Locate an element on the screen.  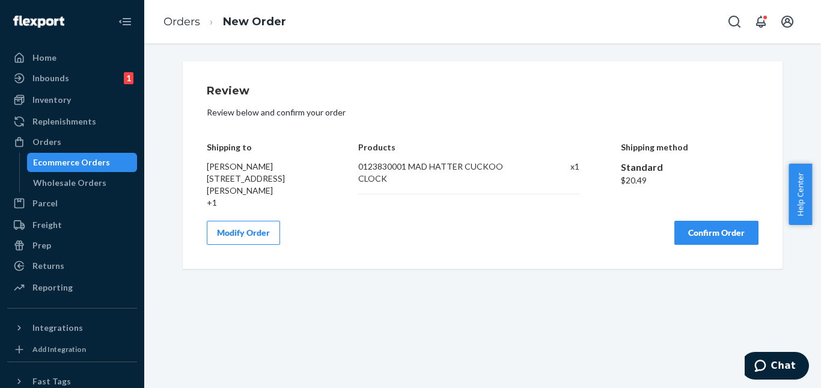
a: Returns is located at coordinates (72, 266).